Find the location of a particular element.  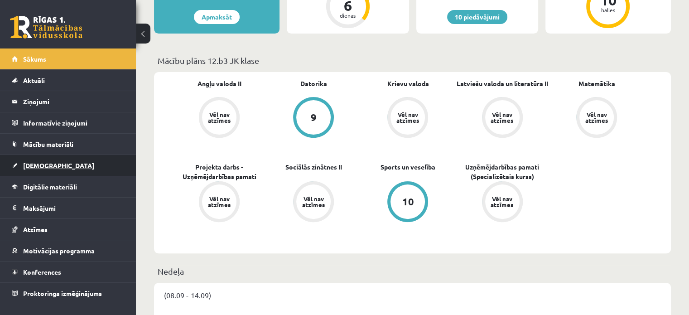

span: Proktoringa izmēģinājums is located at coordinates (63, 293).